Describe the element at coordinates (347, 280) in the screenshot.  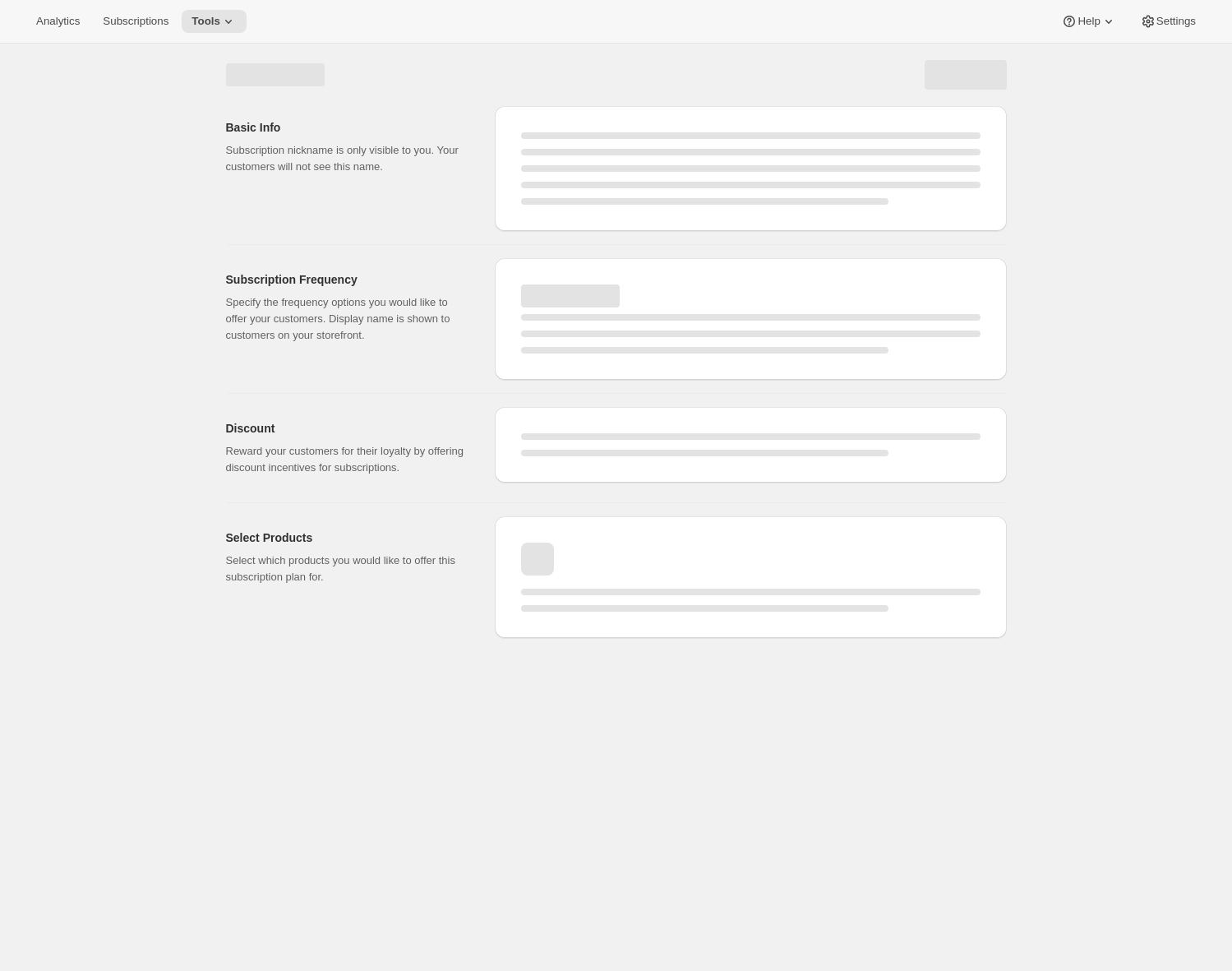
I see `h2: Subscription Frequency` at that location.